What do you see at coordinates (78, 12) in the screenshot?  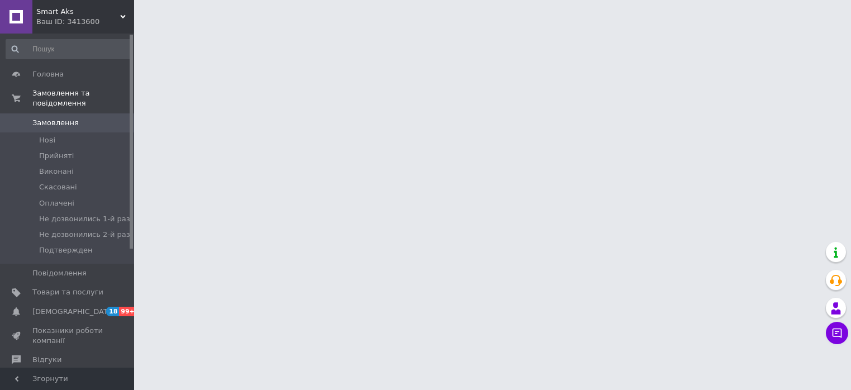 I see `span: Smart Aks` at bounding box center [78, 12].